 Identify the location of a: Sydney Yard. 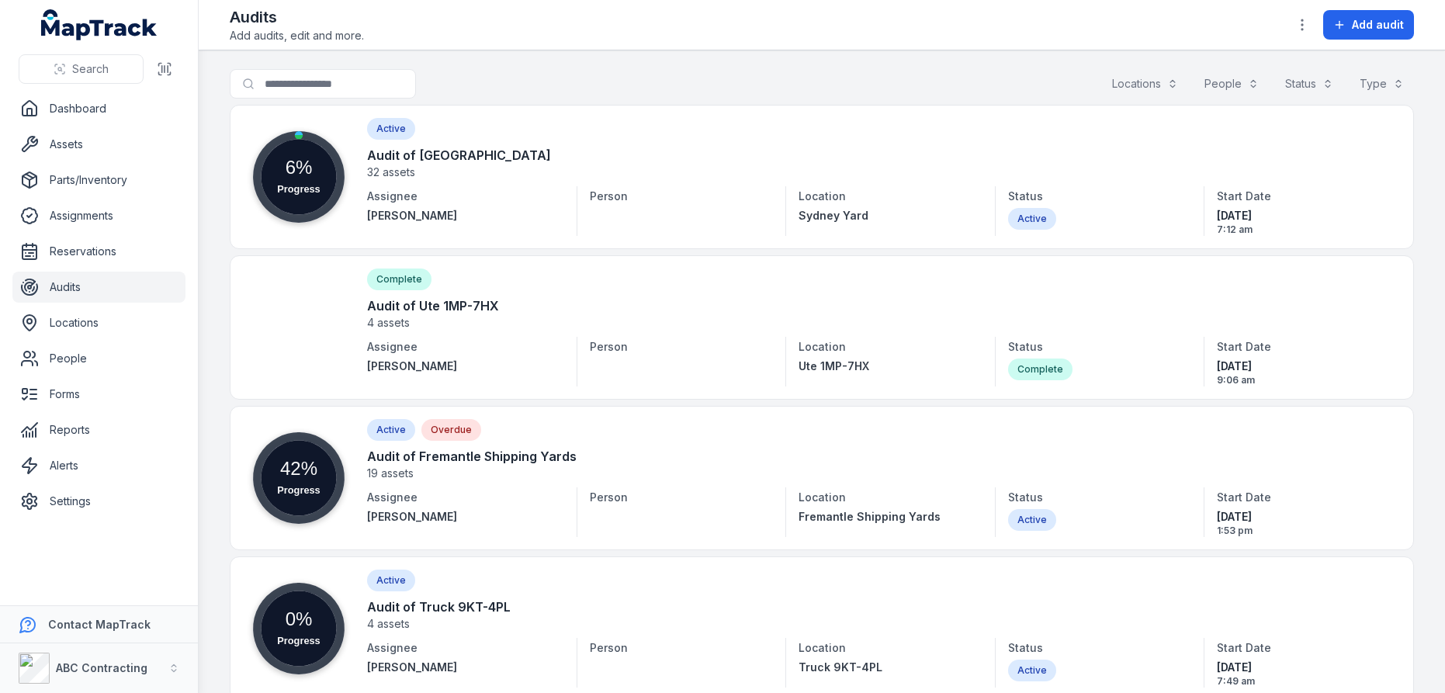
(884, 216).